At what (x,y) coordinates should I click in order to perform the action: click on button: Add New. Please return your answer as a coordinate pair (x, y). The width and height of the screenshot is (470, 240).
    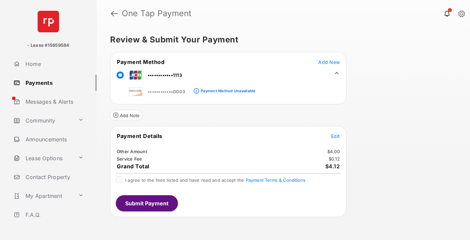
    Looking at the image, I should click on (329, 62).